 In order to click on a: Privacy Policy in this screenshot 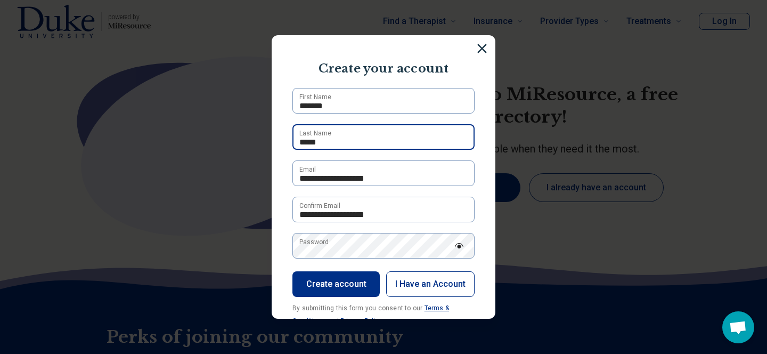, I will do `click(361, 321)`.